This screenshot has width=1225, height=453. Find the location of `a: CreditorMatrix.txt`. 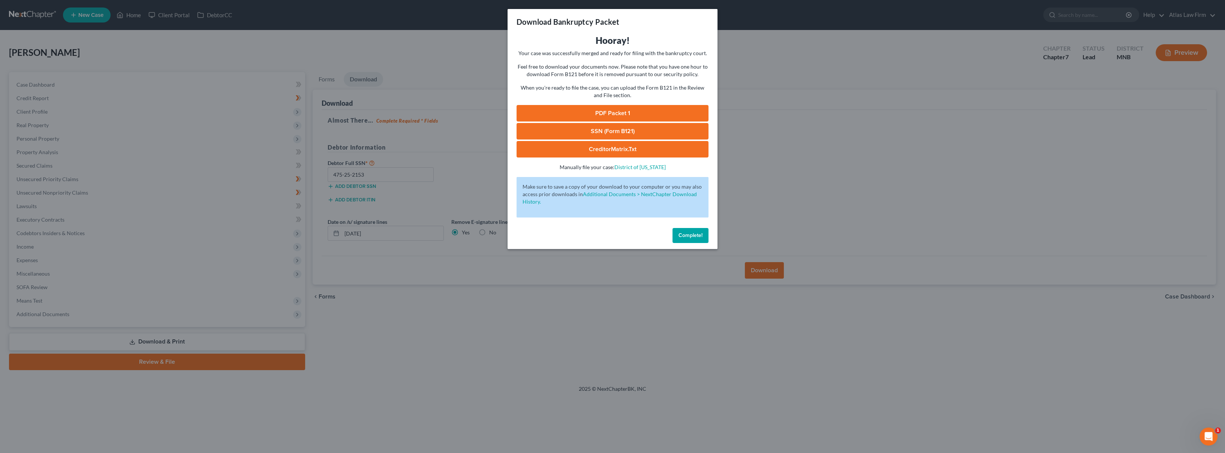

a: CreditorMatrix.txt is located at coordinates (612, 149).